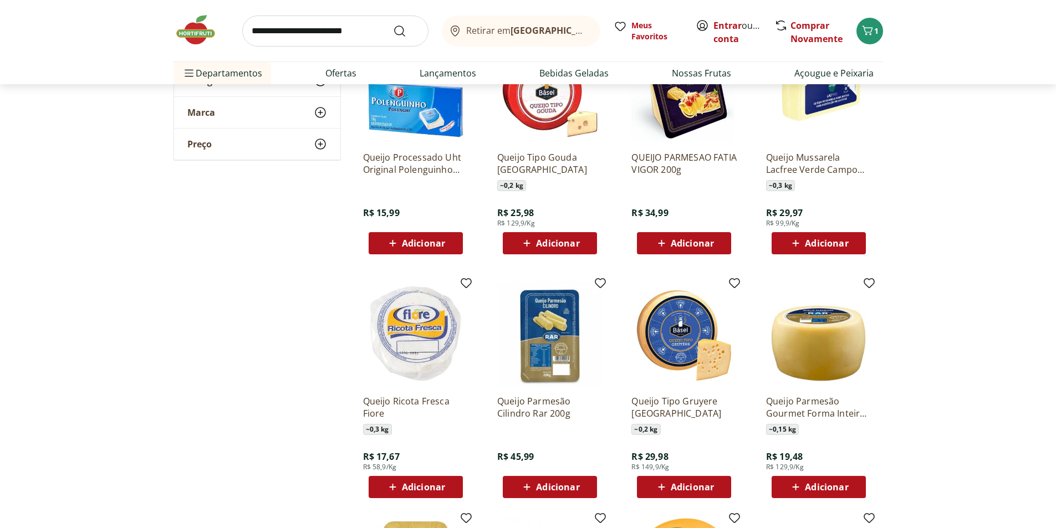 Image resolution: width=1056 pixels, height=528 pixels. Describe the element at coordinates (201, 30) in the screenshot. I see `img: Hortifruti` at that location.